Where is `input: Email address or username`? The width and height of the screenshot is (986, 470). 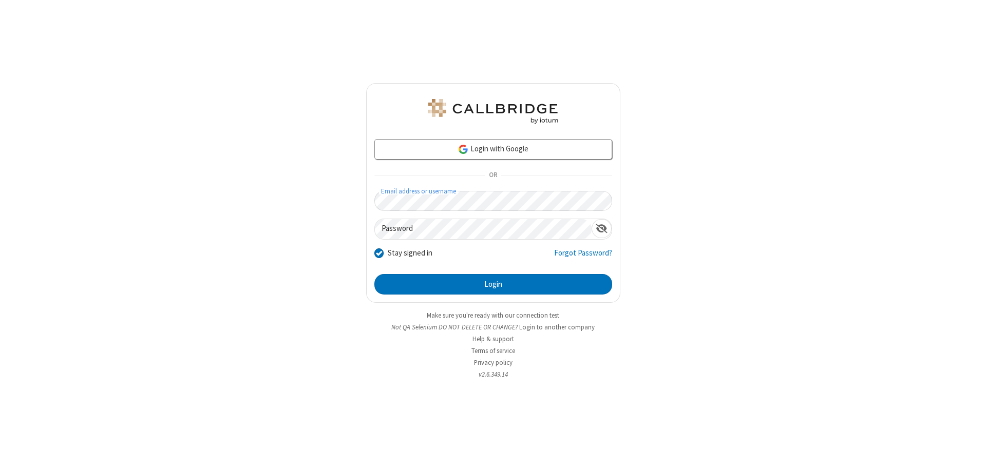 input: Email address or username is located at coordinates (493, 201).